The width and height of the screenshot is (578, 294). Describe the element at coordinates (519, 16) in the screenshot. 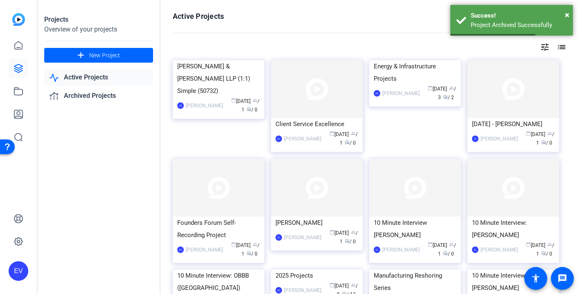

I see `div: Success!` at that location.